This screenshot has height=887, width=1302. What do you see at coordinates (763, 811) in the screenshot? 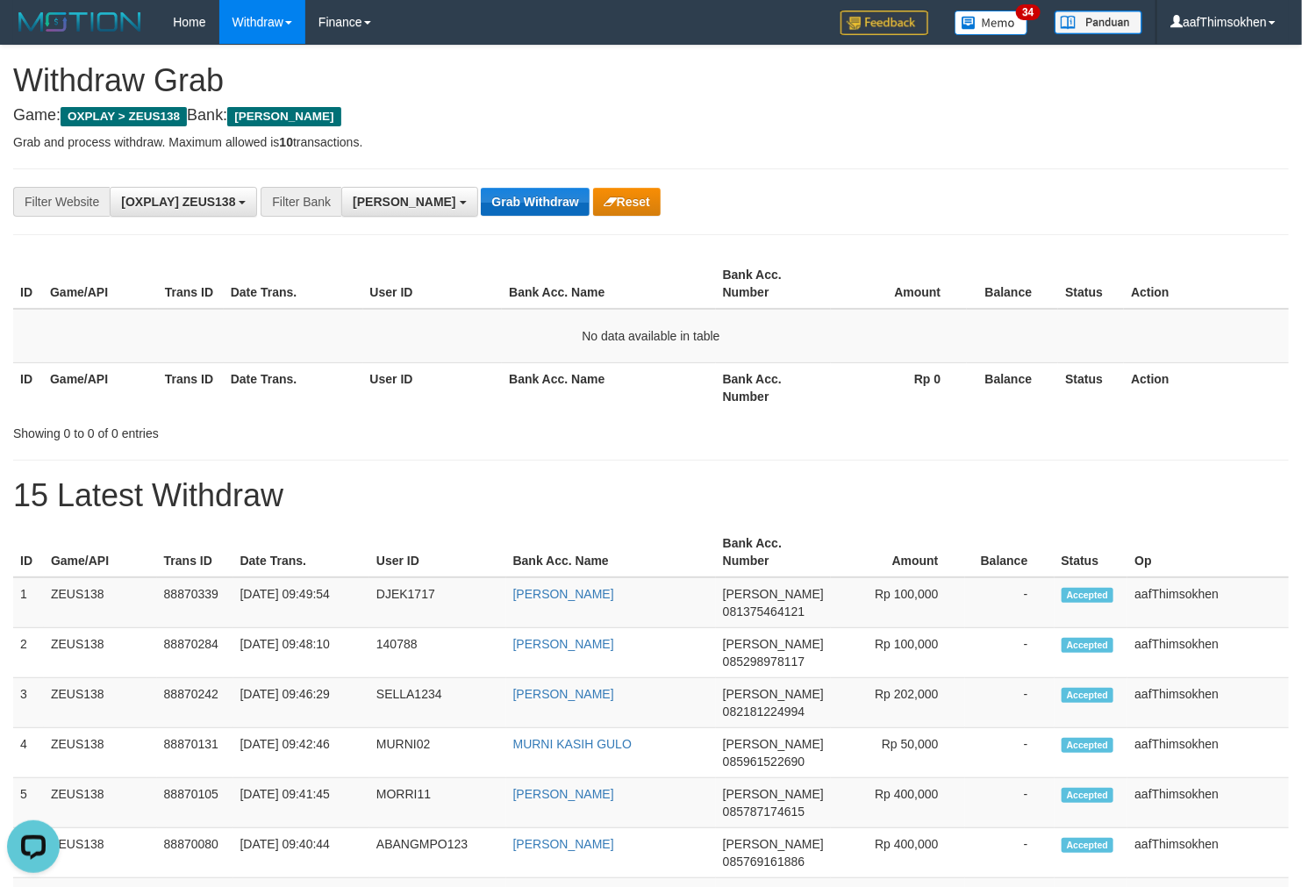
I see `span: Copy 085787174615 to clipboard` at bounding box center [763, 811].